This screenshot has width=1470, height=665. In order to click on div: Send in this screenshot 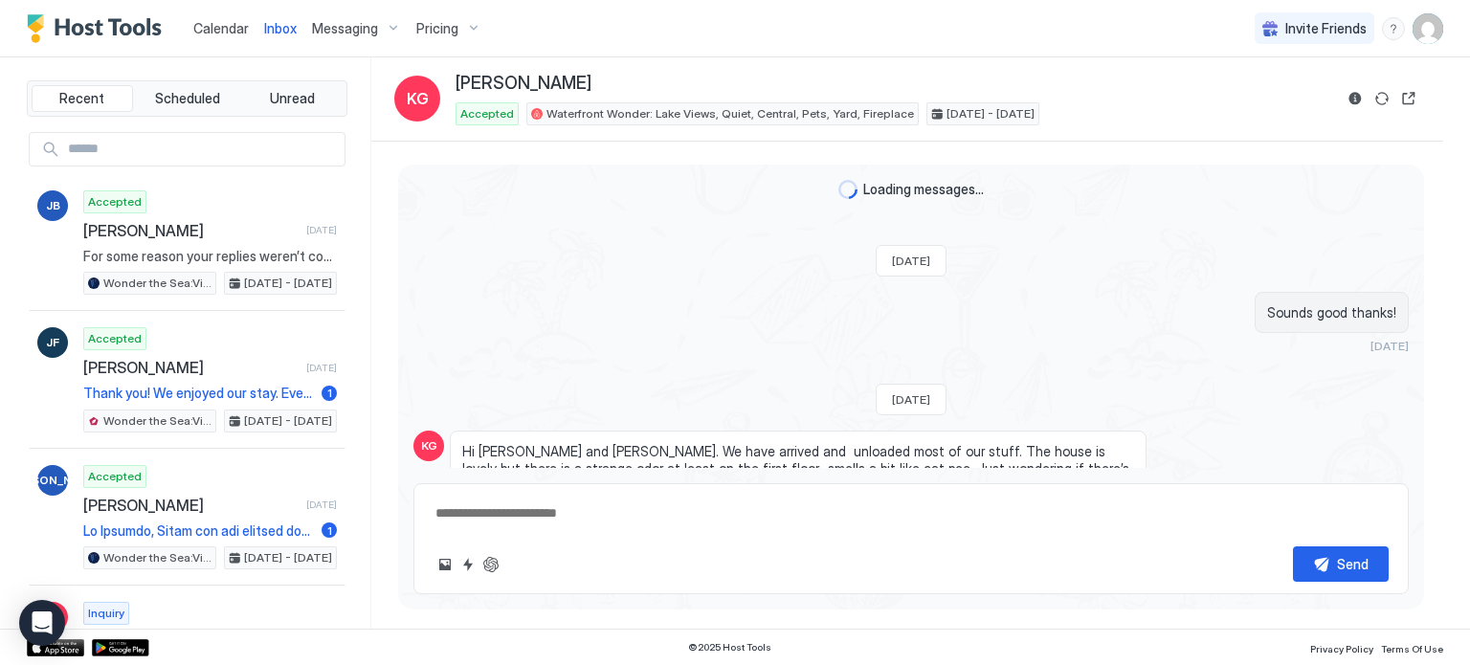, I will do `click(1352, 564)`.